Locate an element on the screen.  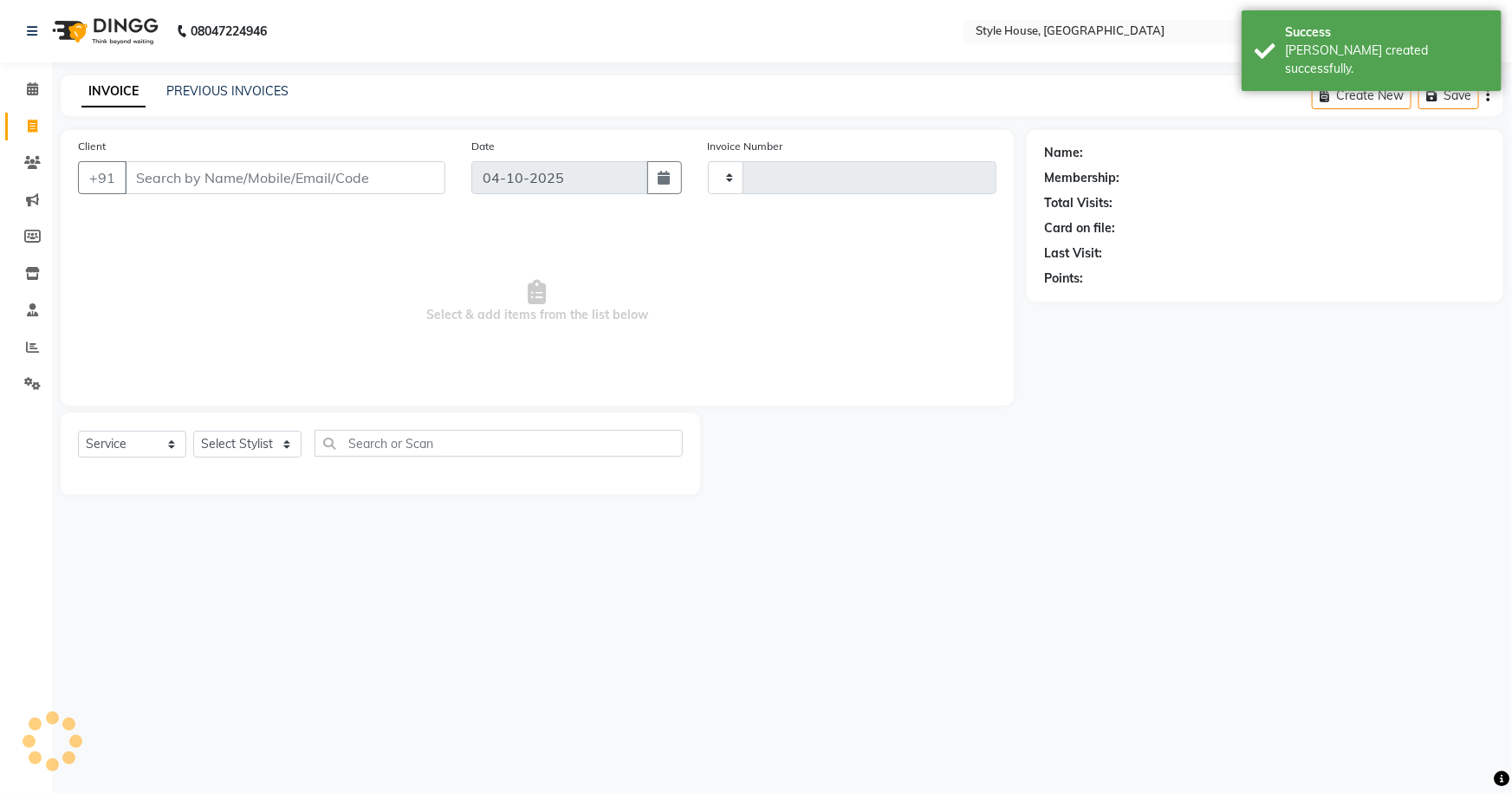
div: Last Visit: is located at coordinates (1073, 253).